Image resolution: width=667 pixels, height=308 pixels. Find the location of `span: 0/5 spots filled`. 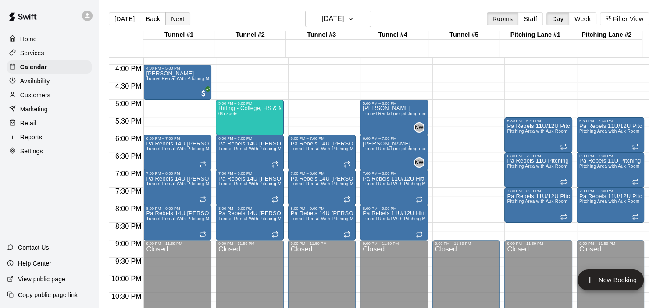

span: 0/5 spots filled is located at coordinates (228, 114).